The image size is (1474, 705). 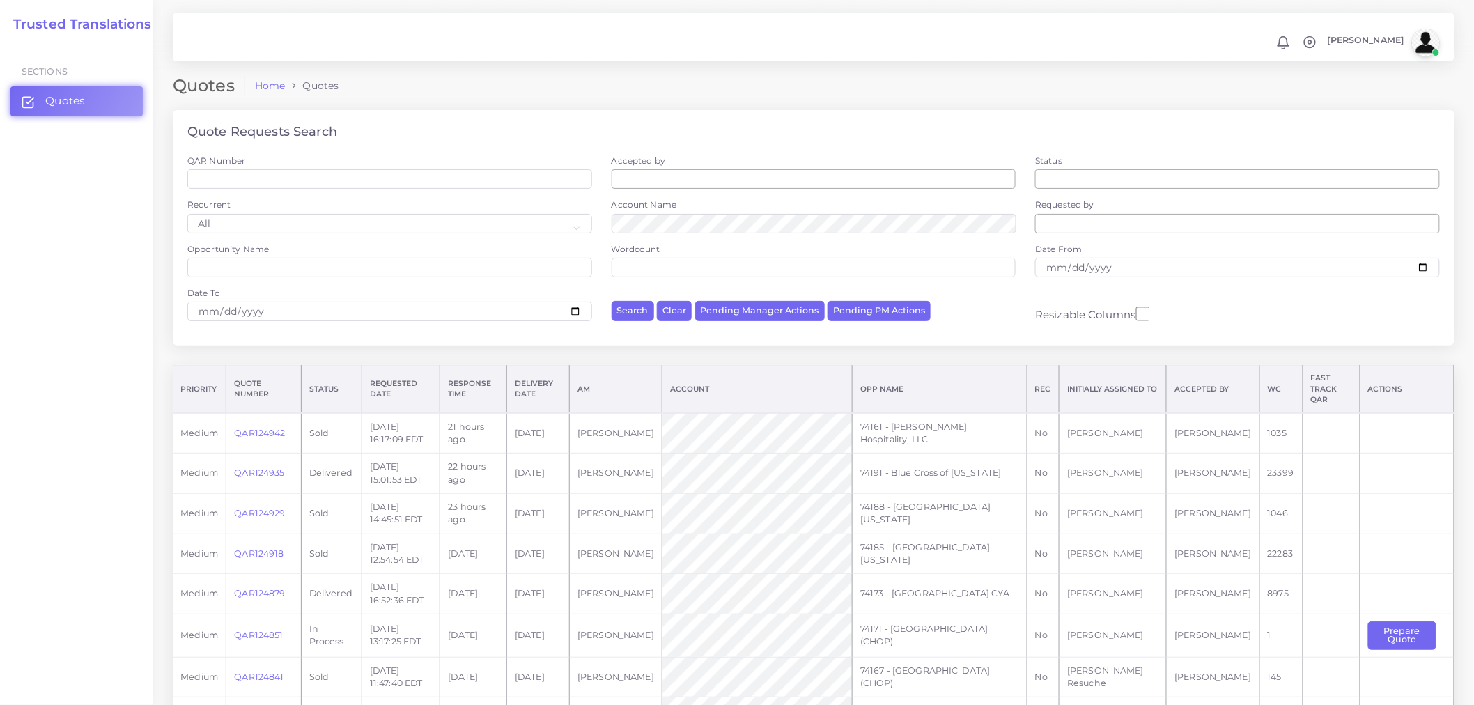 I want to click on td: 145, so click(x=1281, y=677).